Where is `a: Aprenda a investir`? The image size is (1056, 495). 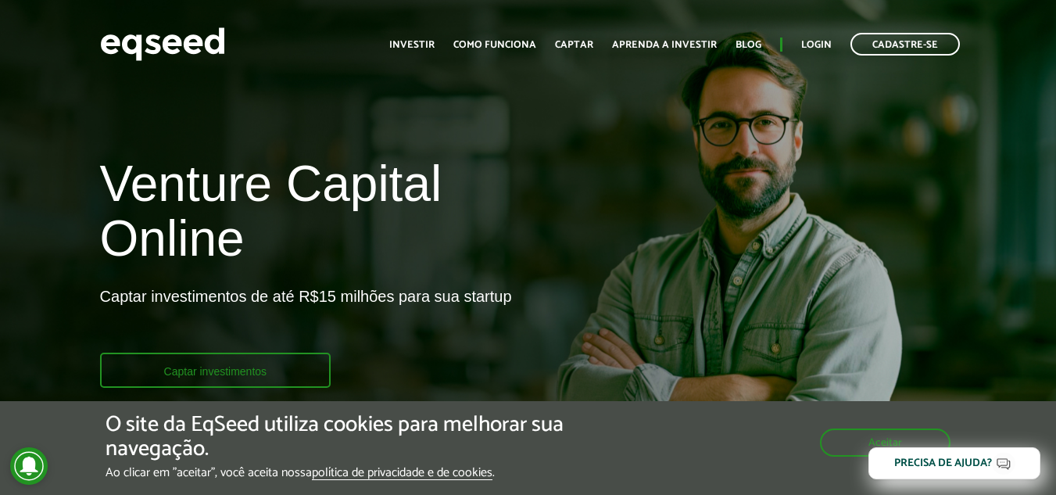
a: Aprenda a investir is located at coordinates (664, 45).